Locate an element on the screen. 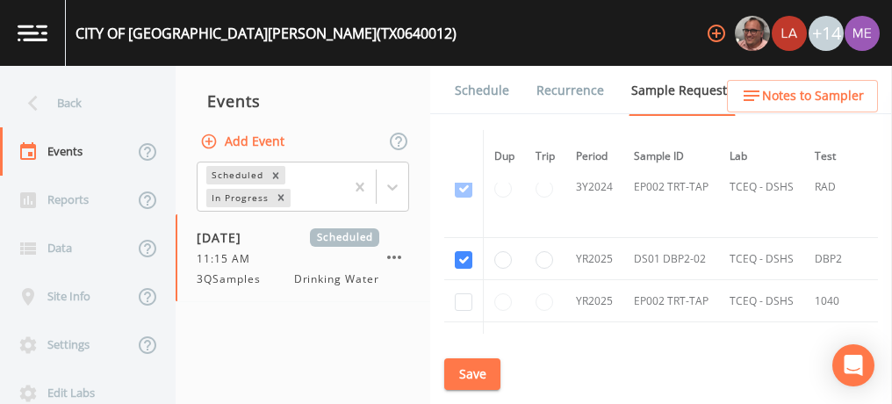 The width and height of the screenshot is (892, 404). div: Remove In Progress is located at coordinates (281, 198).